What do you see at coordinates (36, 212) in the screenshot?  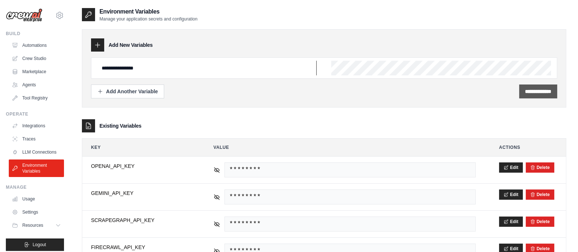 I see `a: Settings` at bounding box center [36, 212].